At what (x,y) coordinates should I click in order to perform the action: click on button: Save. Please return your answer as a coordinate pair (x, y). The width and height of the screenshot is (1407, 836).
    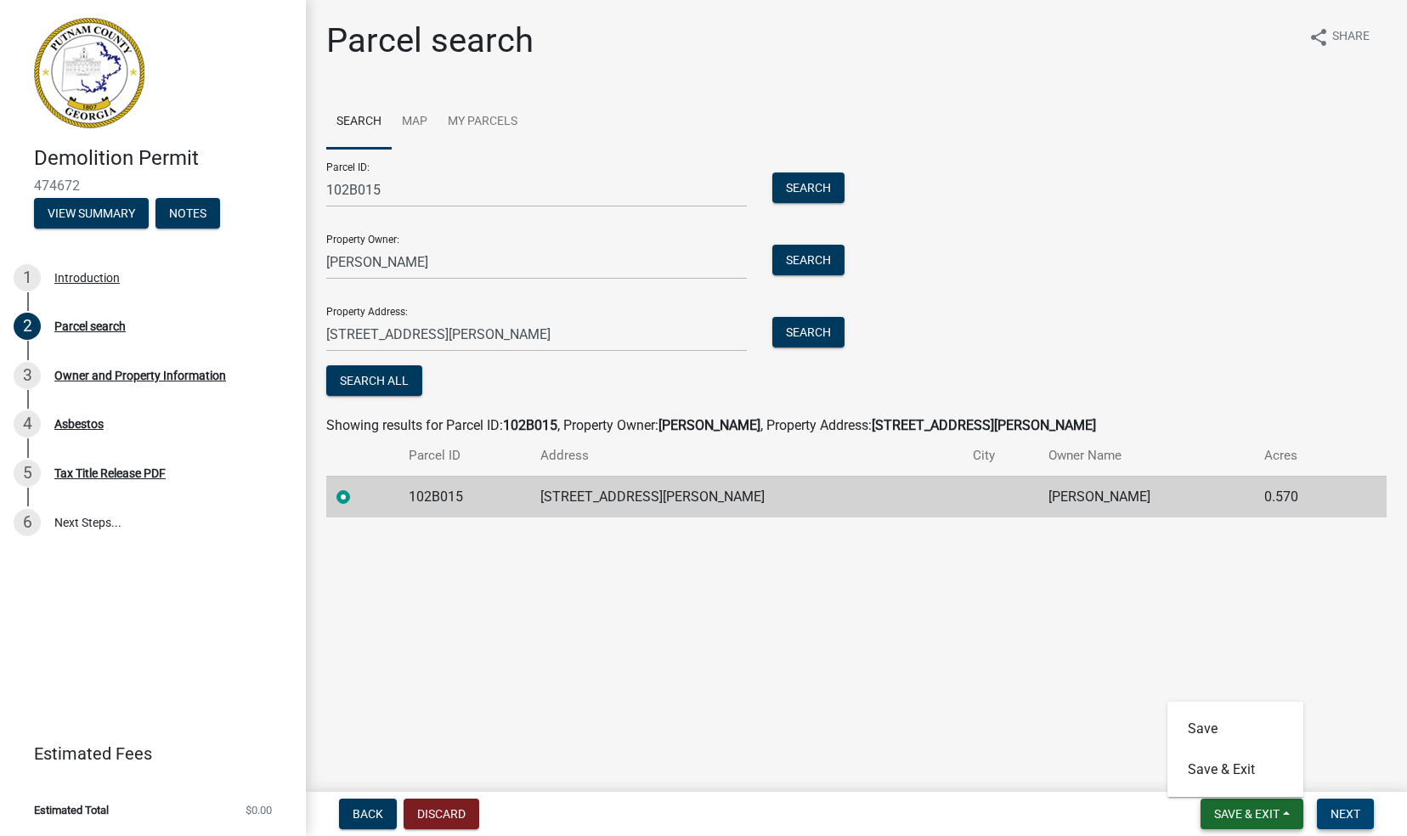
    Looking at the image, I should click on (1236, 729).